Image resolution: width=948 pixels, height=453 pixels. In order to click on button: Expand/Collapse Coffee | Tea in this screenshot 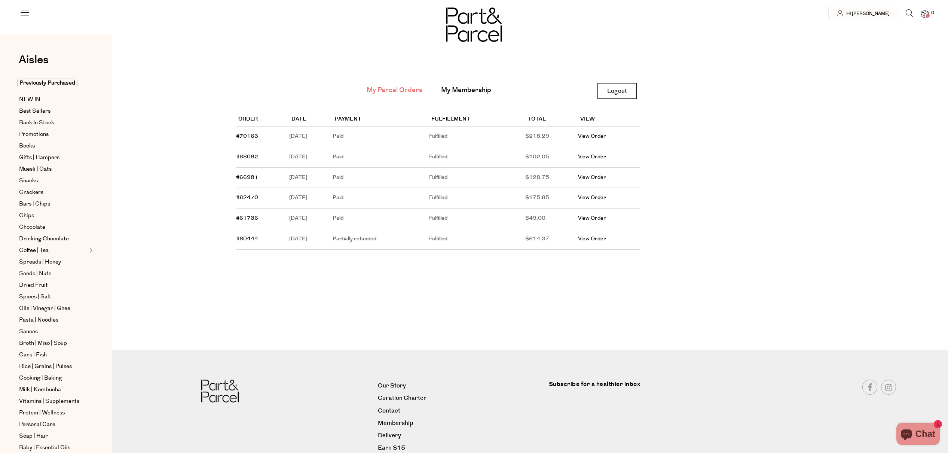, I will do `click(90, 250)`.